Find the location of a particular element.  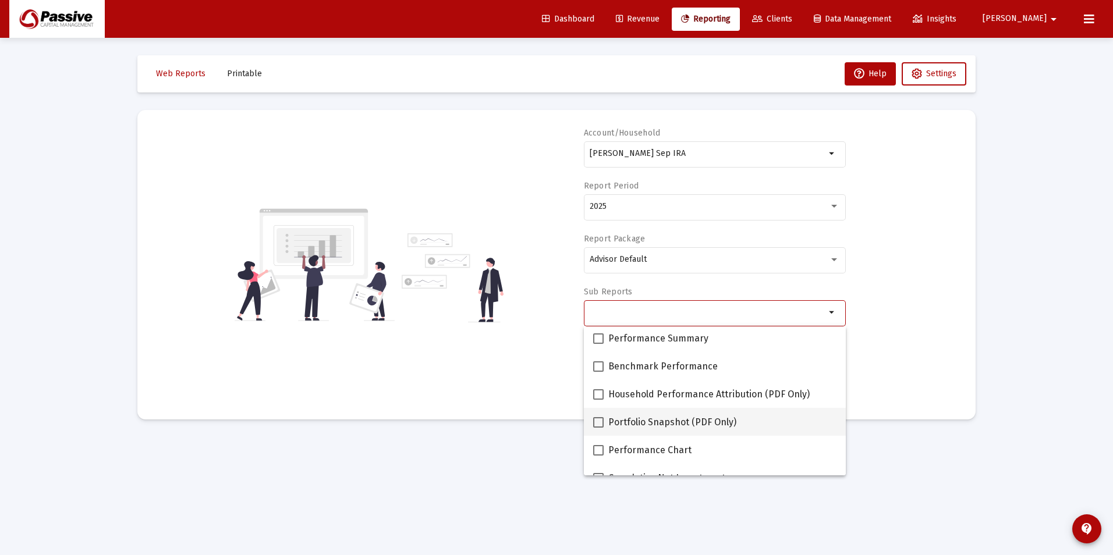

span: Printable is located at coordinates (244, 73).